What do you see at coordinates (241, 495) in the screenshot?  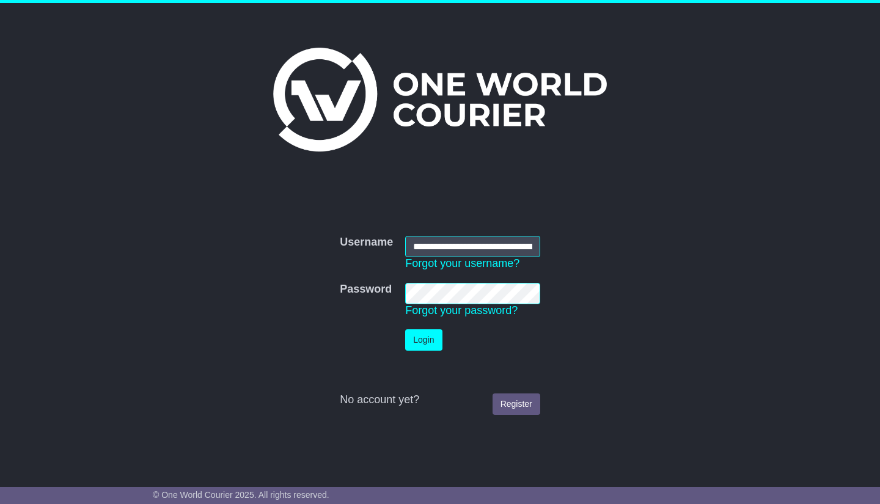 I see `span: © One World Courier 2025. All rights reserved.` at bounding box center [241, 495].